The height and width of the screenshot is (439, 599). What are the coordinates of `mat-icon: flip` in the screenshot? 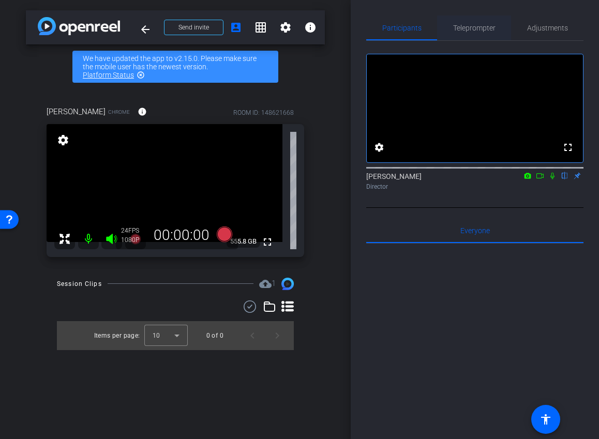 It's located at (565, 175).